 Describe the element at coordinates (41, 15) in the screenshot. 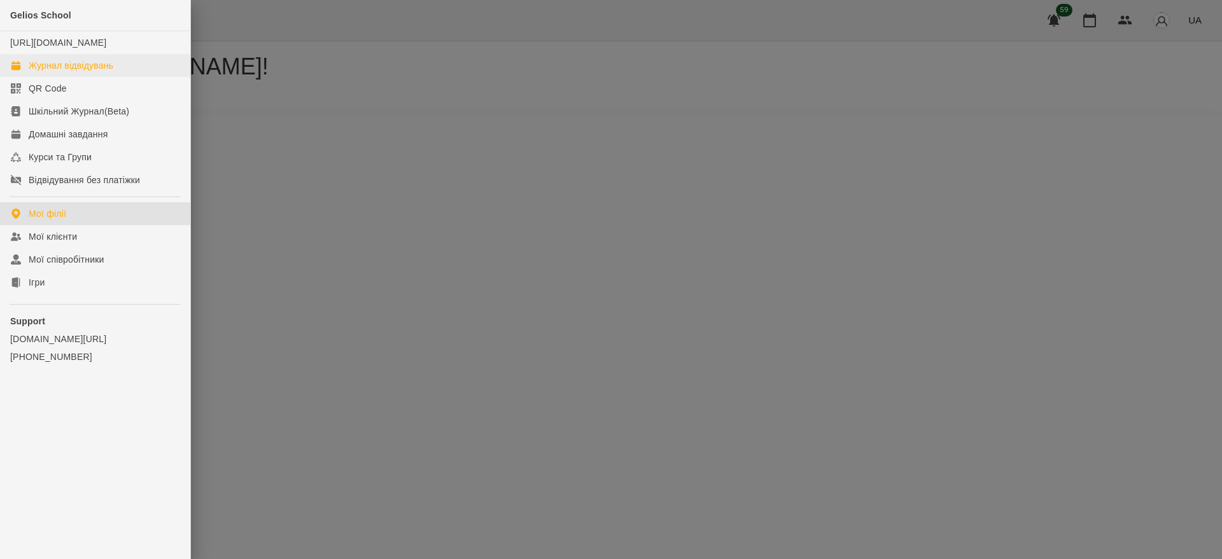

I see `span: Gelios School` at that location.